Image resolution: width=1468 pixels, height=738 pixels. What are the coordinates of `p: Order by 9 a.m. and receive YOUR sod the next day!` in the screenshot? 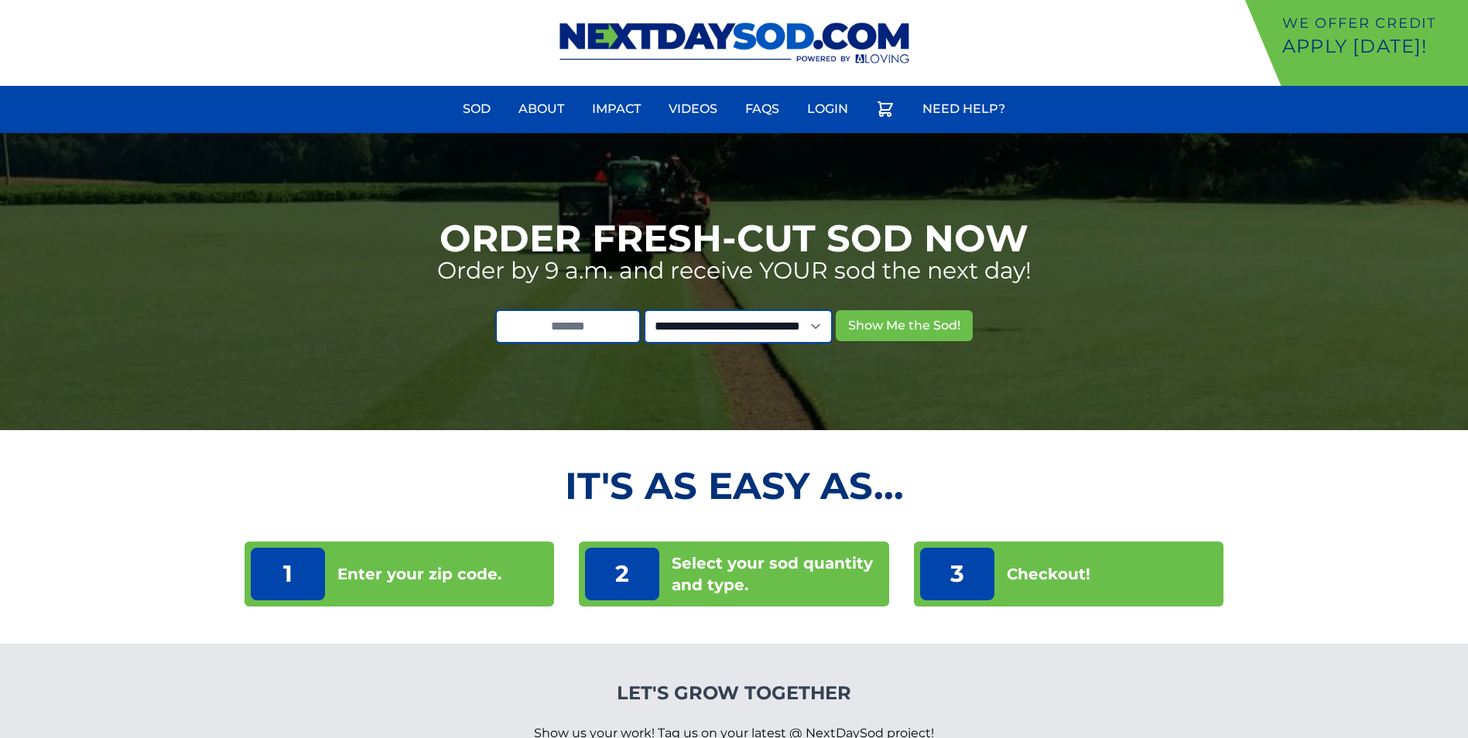 It's located at (735, 271).